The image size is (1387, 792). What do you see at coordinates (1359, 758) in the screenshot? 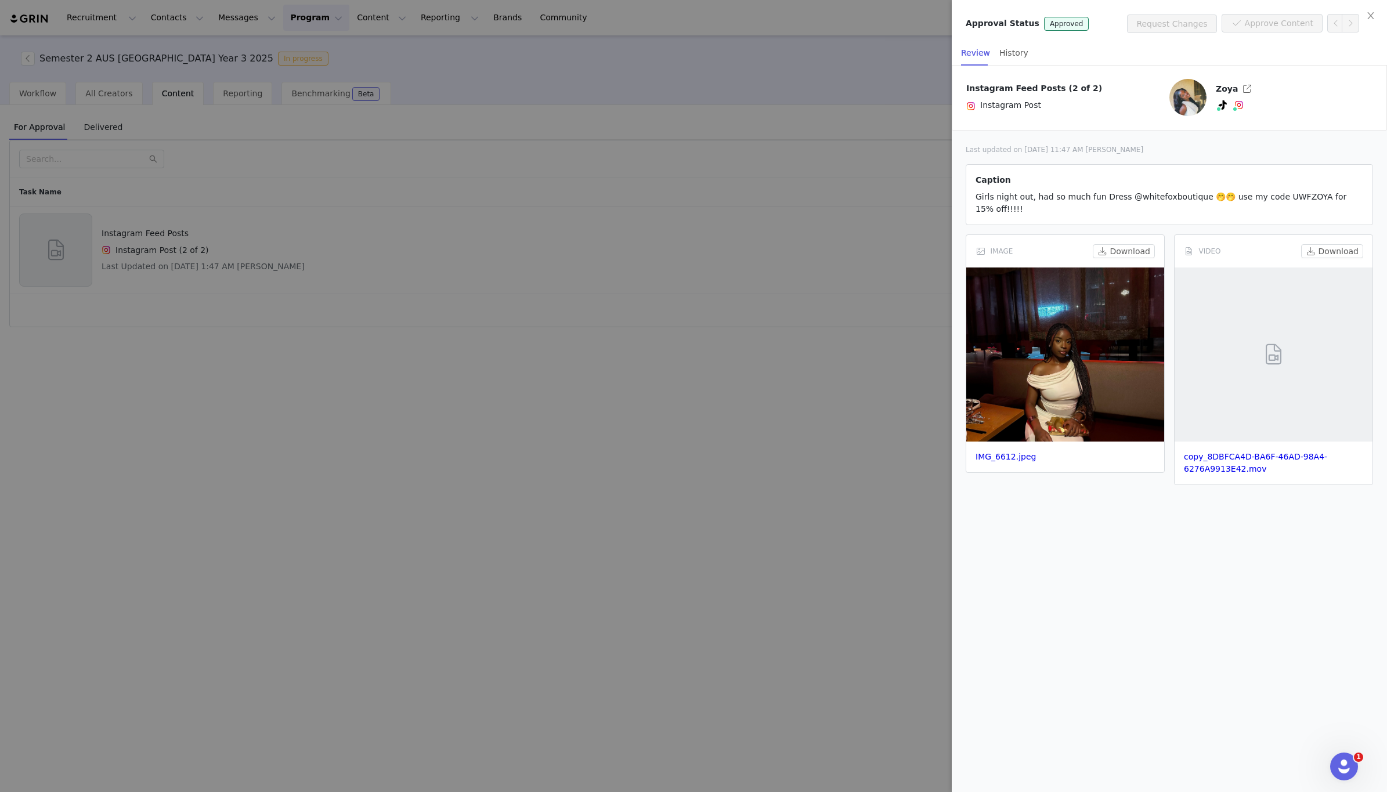
I see `span: 1` at bounding box center [1359, 758].